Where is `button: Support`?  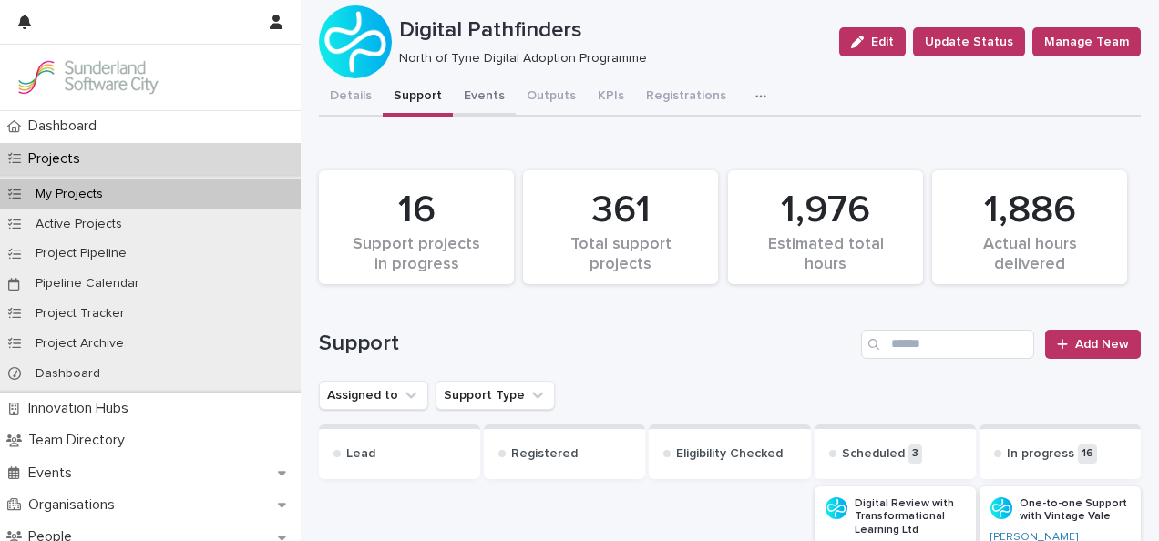
button: Support is located at coordinates (417, 97).